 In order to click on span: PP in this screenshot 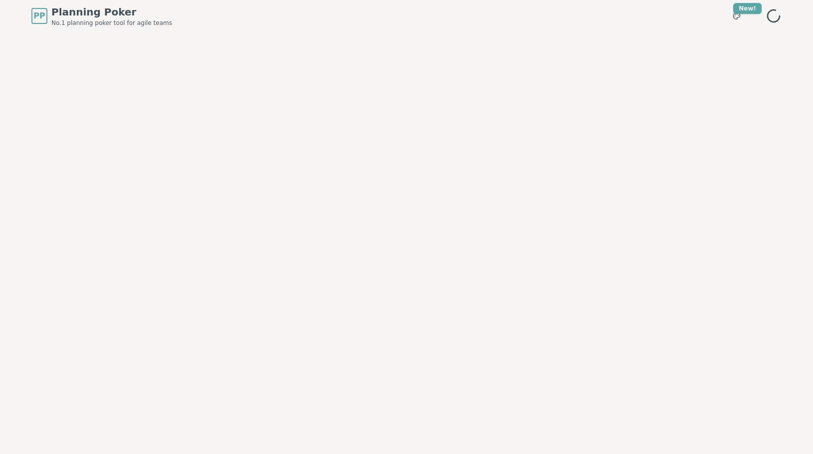, I will do `click(39, 16)`.